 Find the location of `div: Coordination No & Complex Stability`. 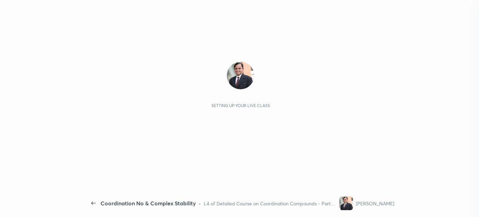

div: Coordination No & Complex Stability is located at coordinates (148, 203).